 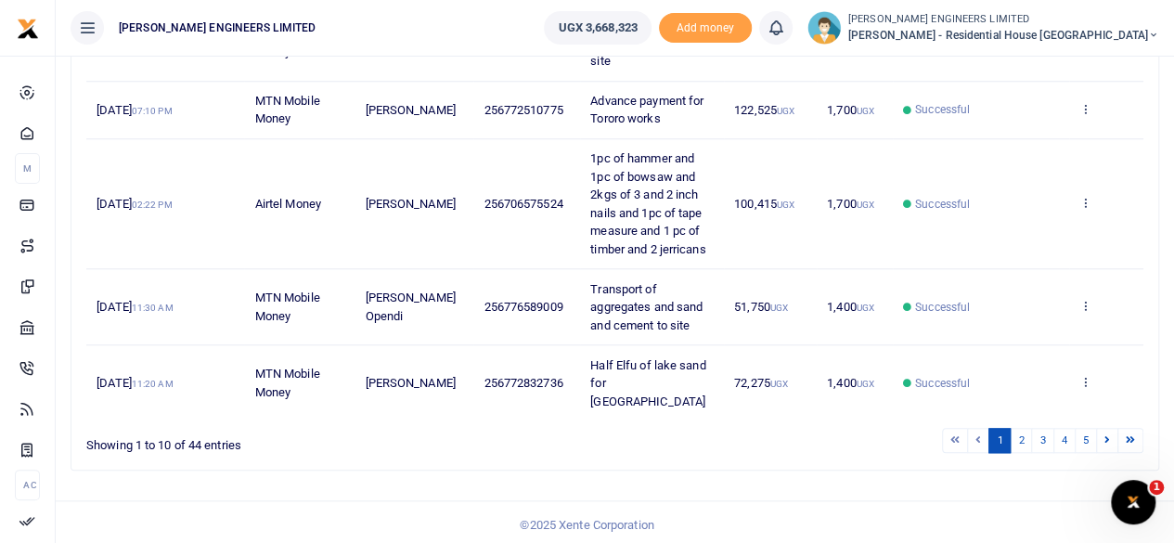 What do you see at coordinates (647, 110) in the screenshot?
I see `span: Advance payment for Tororo works` at bounding box center [647, 110].